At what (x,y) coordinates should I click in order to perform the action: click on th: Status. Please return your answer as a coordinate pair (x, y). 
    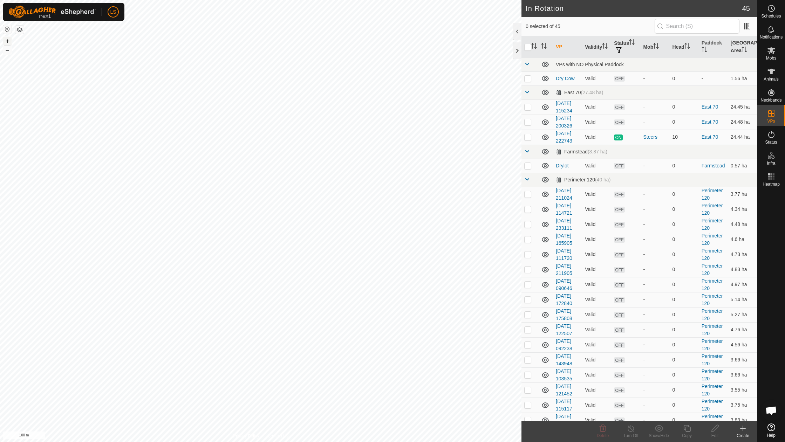
    Looking at the image, I should click on (626, 47).